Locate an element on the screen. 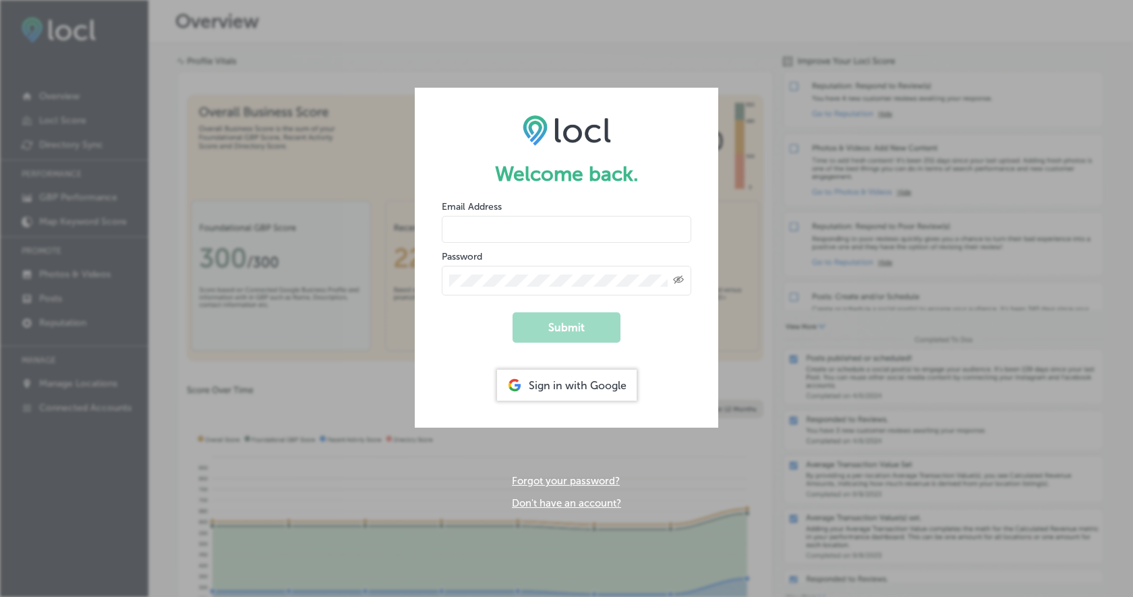  button: Submit is located at coordinates (567, 327).